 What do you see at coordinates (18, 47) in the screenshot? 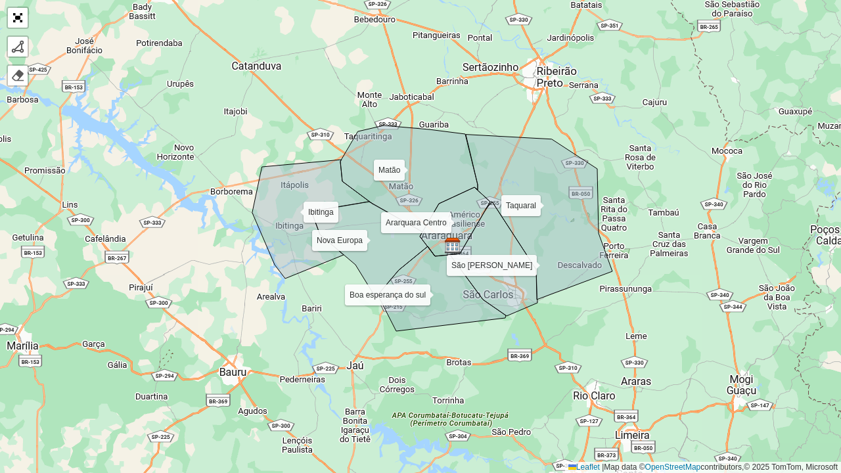
I see `div: Desenhar um polígono` at bounding box center [18, 47].